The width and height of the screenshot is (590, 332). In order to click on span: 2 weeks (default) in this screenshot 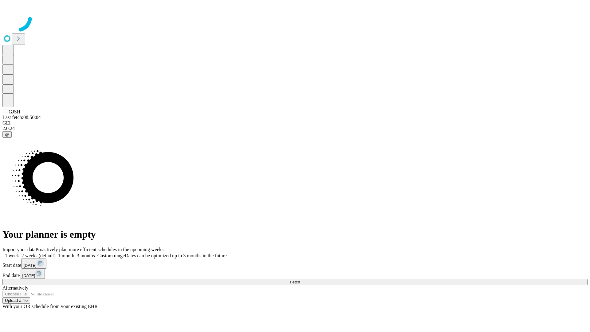, I will do `click(38, 255)`.